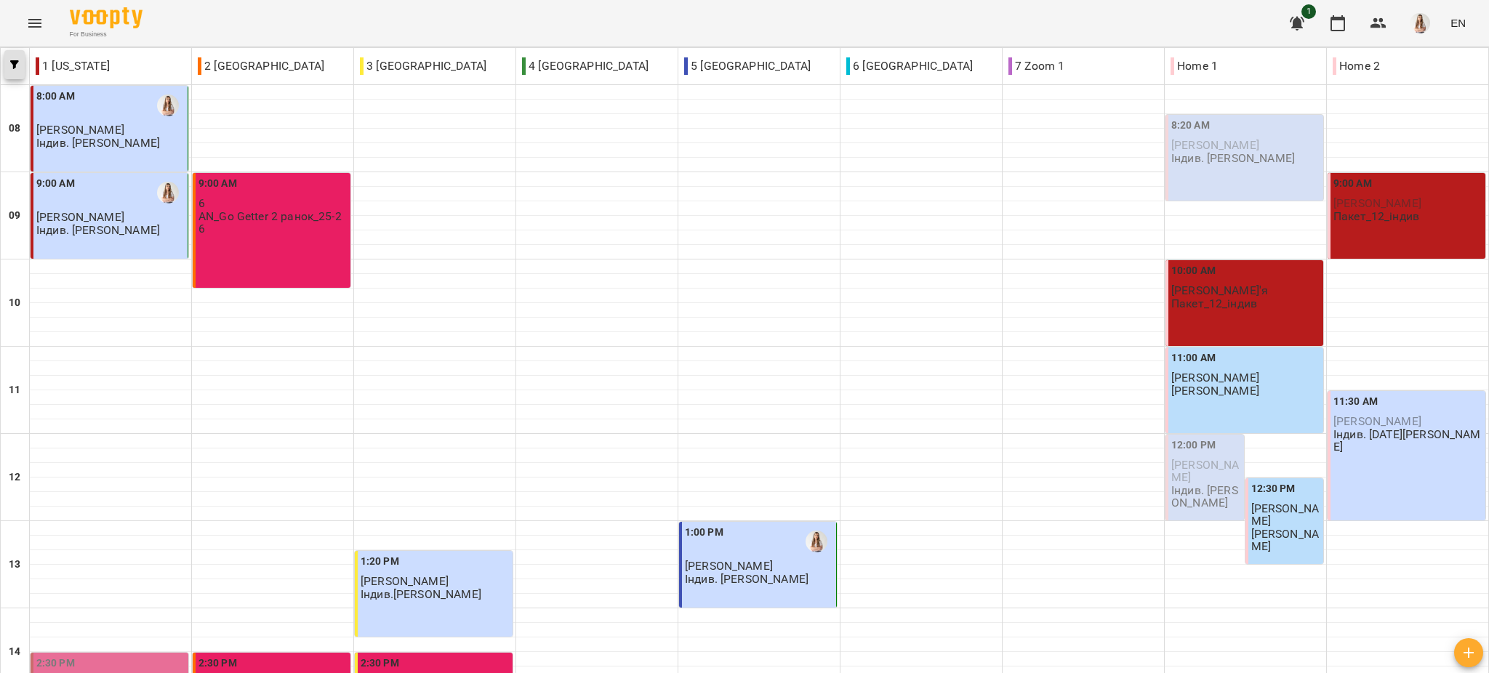 The width and height of the screenshot is (1489, 673). What do you see at coordinates (1273, 489) in the screenshot?
I see `label: 12:30 PM` at bounding box center [1273, 489].